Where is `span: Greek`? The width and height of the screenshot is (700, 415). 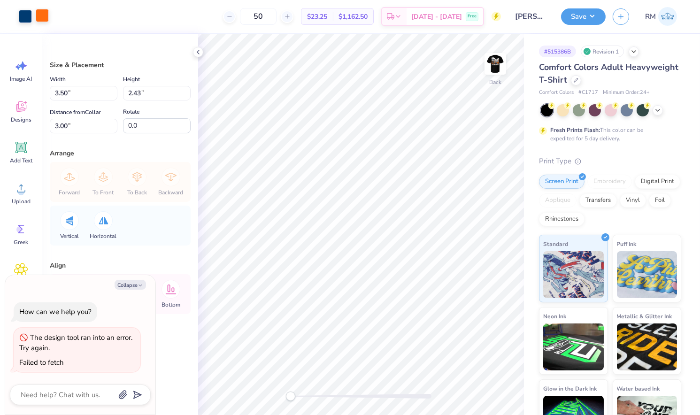 span: Greek is located at coordinates (21, 242).